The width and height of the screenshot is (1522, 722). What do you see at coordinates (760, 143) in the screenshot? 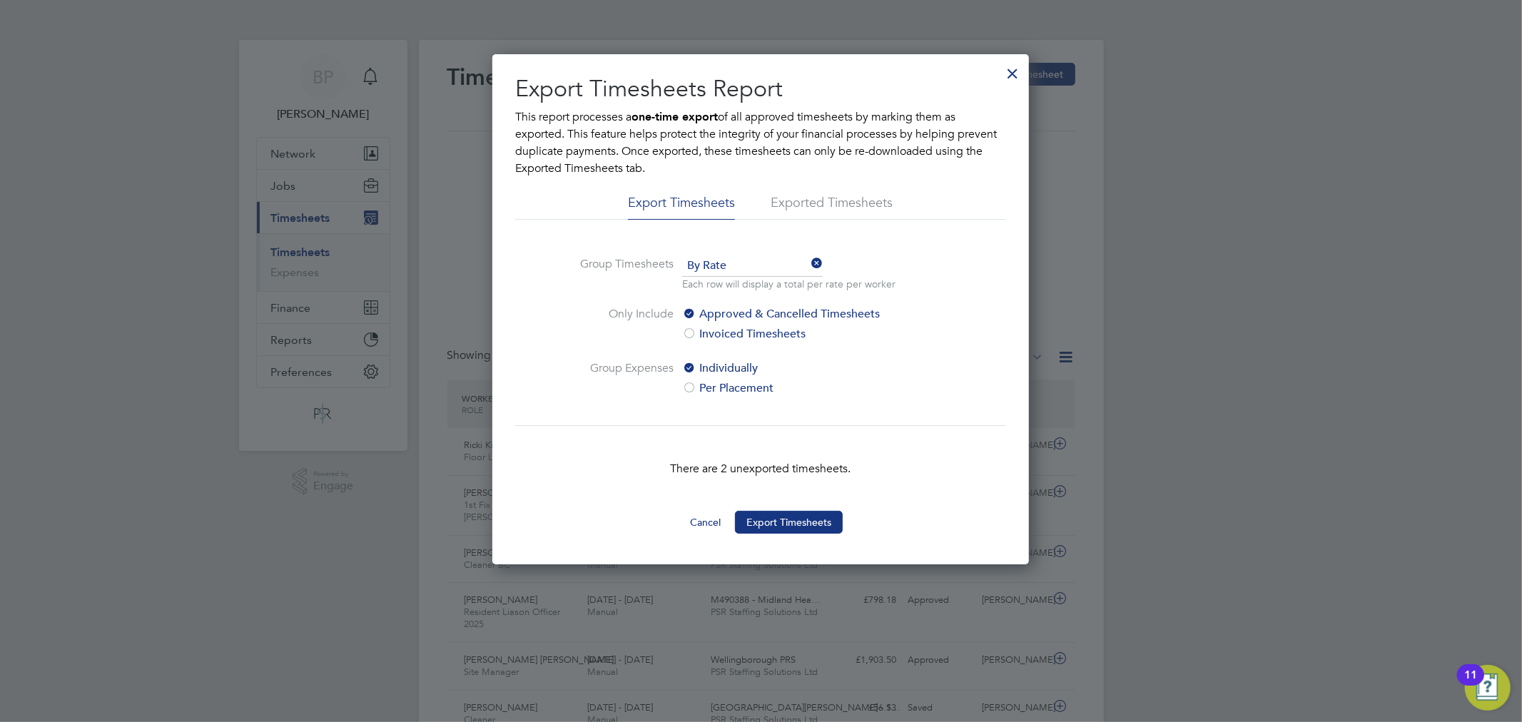
I see `p: This report processes a of all approved timesheets by marking them as exported. This feature help...` at bounding box center [760, 143].